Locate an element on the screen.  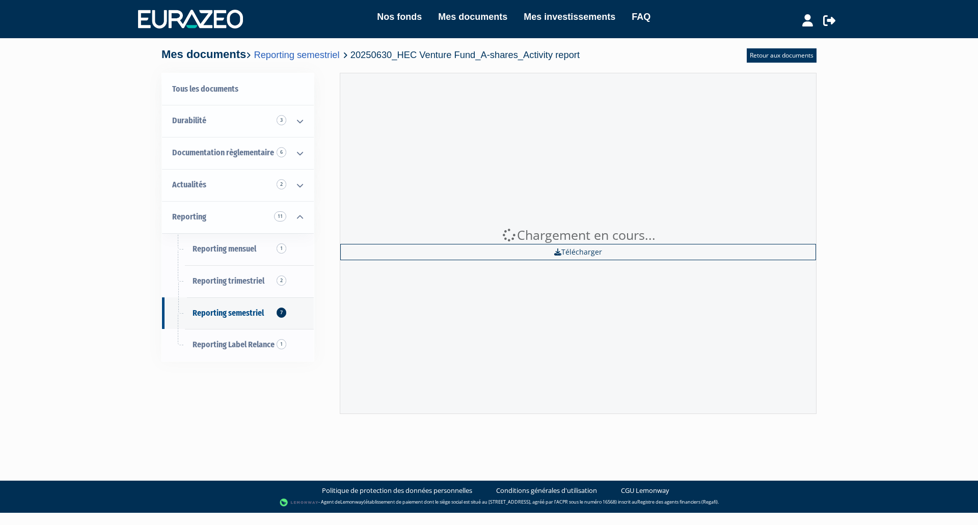
span: Reporting semestriel is located at coordinates (228, 313).